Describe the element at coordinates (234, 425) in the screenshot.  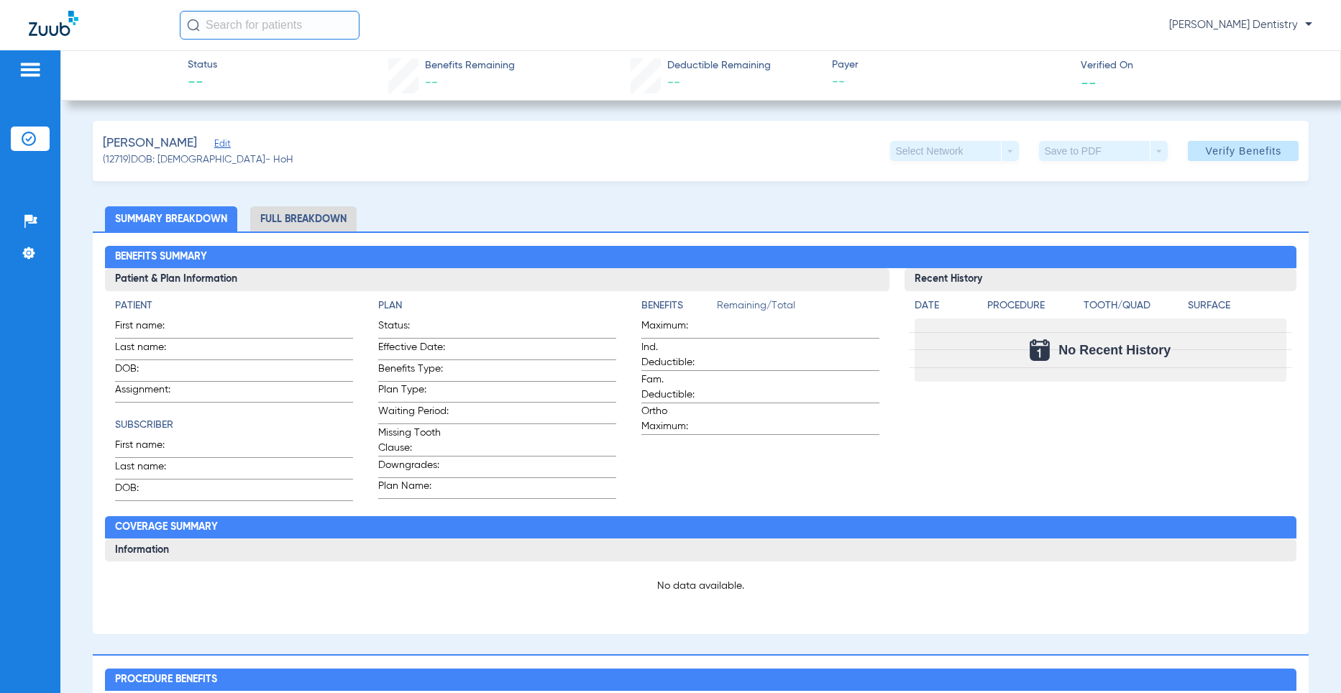
I see `h4: Subscriber` at that location.